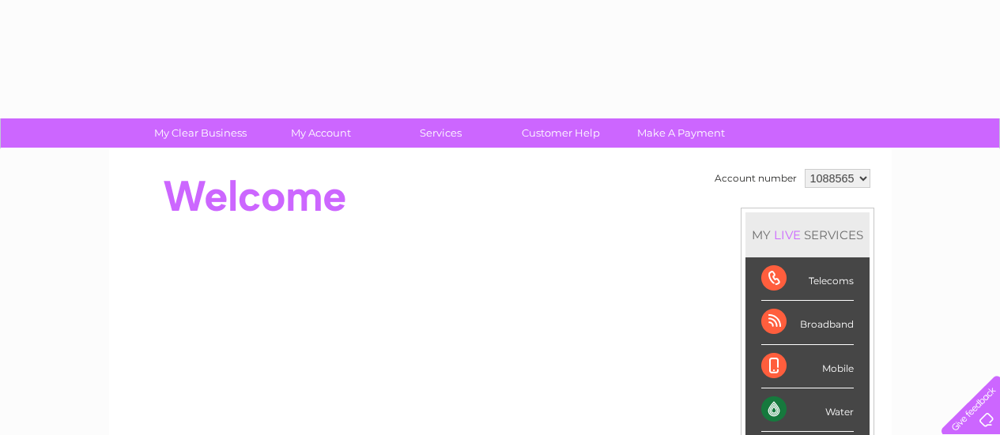  Describe the element at coordinates (680, 133) in the screenshot. I see `a: Make A Payment` at that location.